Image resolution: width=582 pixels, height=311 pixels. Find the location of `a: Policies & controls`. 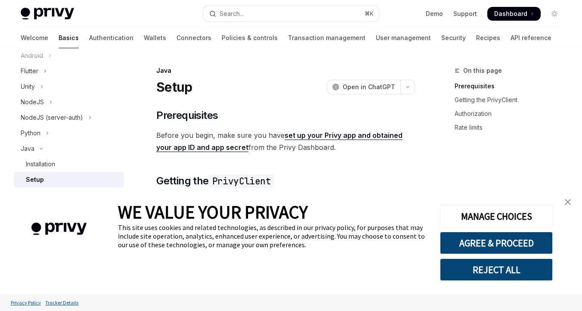

a: Policies & controls is located at coordinates (250, 38).